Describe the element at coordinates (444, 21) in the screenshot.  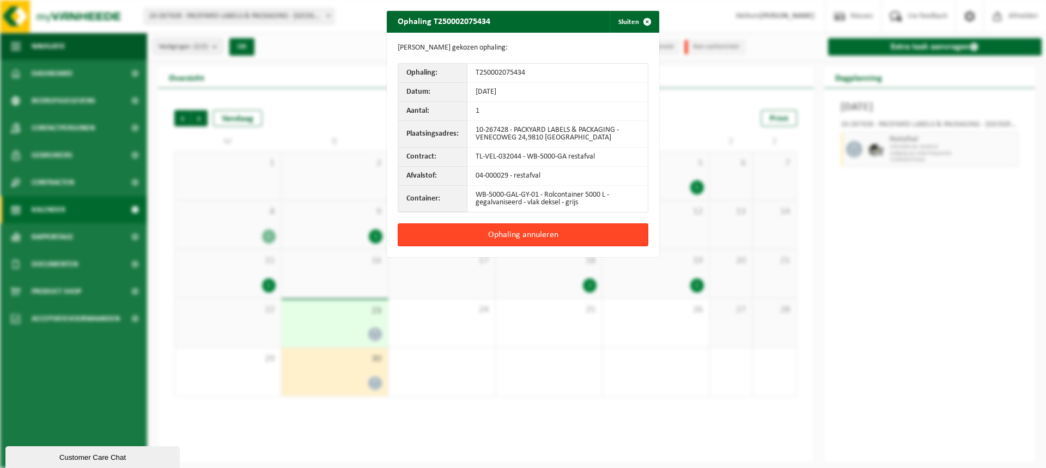
I see `h2: Ophaling T250002075434` at that location.